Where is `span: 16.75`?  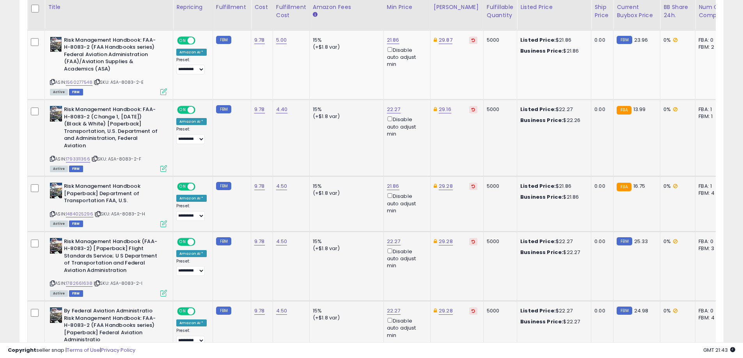
span: 16.75 is located at coordinates (639, 186).